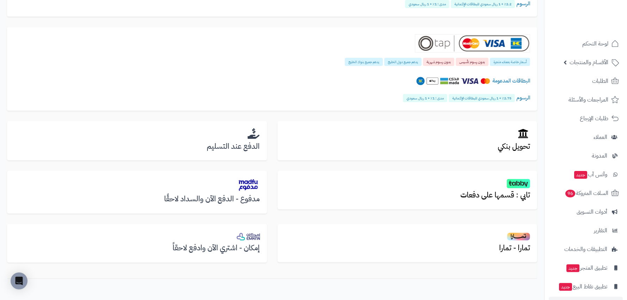  Describe the element at coordinates (600, 156) in the screenshot. I see `span: المدونة` at that location.